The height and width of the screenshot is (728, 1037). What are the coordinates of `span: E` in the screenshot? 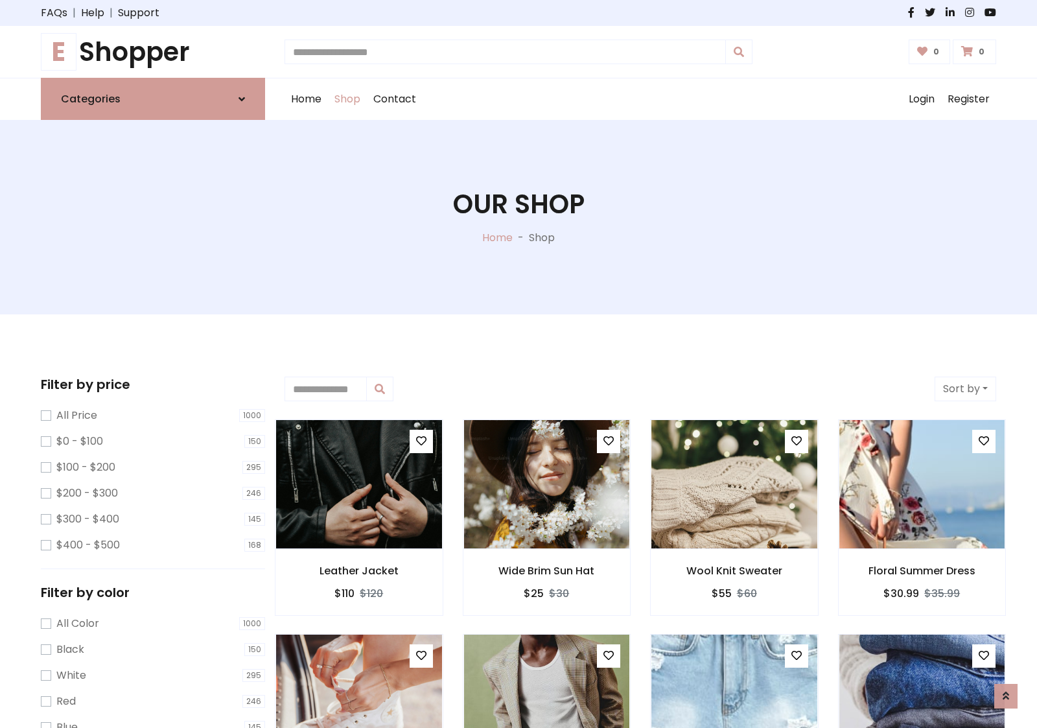 It's located at (58, 52).